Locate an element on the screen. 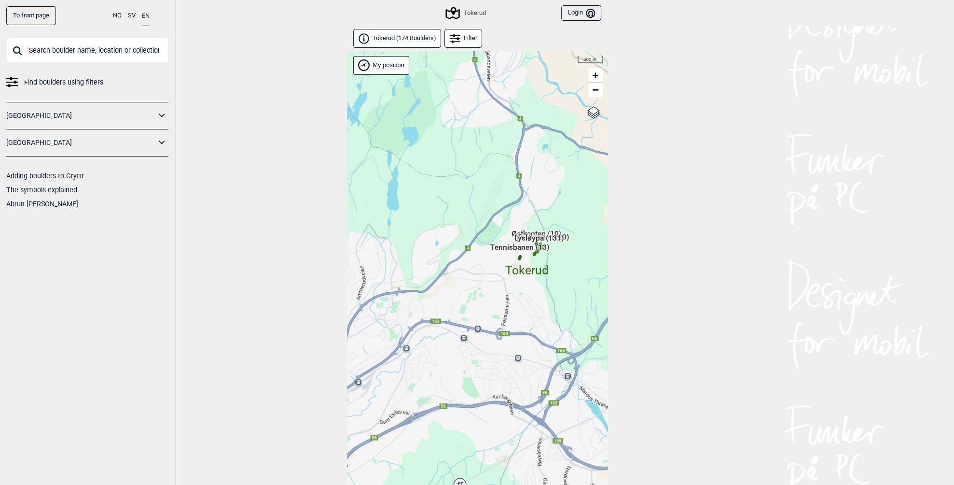 The height and width of the screenshot is (485, 954). a: Tokerud (174 Boulders) is located at coordinates (397, 38).